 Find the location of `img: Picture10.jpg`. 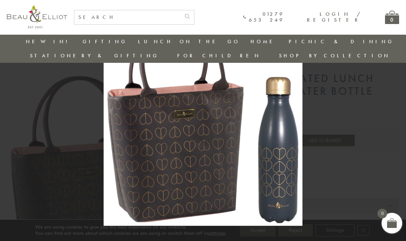

img: Picture10.jpg is located at coordinates (203, 121).